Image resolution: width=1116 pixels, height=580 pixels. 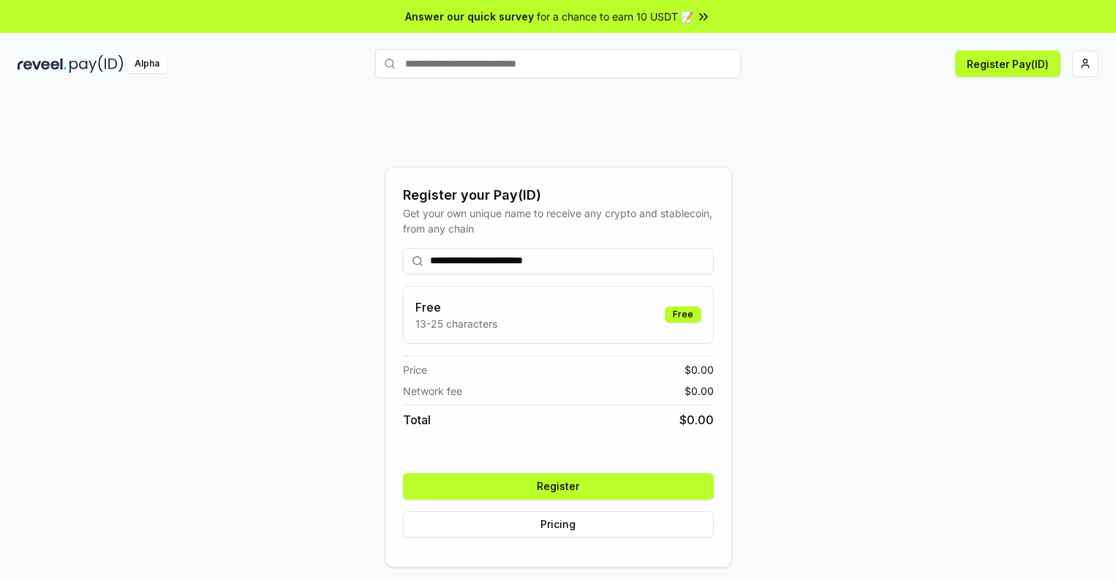 What do you see at coordinates (558, 524) in the screenshot?
I see `button: Pricing` at bounding box center [558, 524].